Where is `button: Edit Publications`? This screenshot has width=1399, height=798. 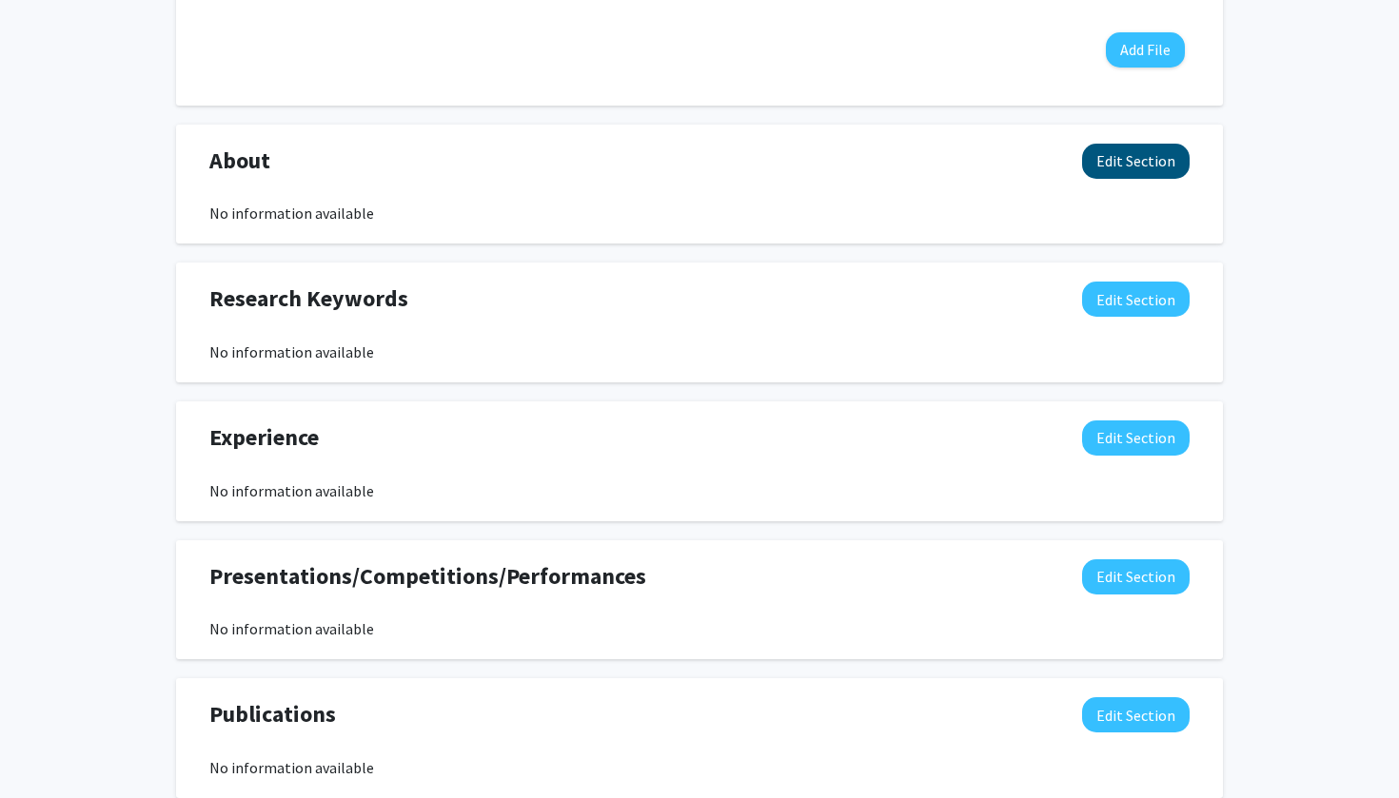 button: Edit Publications is located at coordinates (1135, 714).